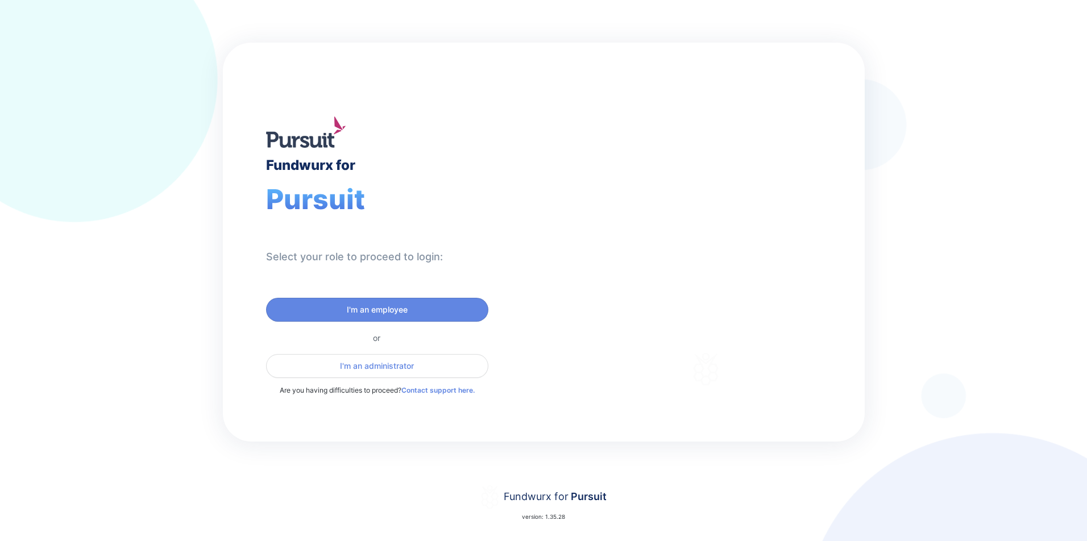  What do you see at coordinates (377, 310) in the screenshot?
I see `span: I'm an employee` at bounding box center [377, 310].